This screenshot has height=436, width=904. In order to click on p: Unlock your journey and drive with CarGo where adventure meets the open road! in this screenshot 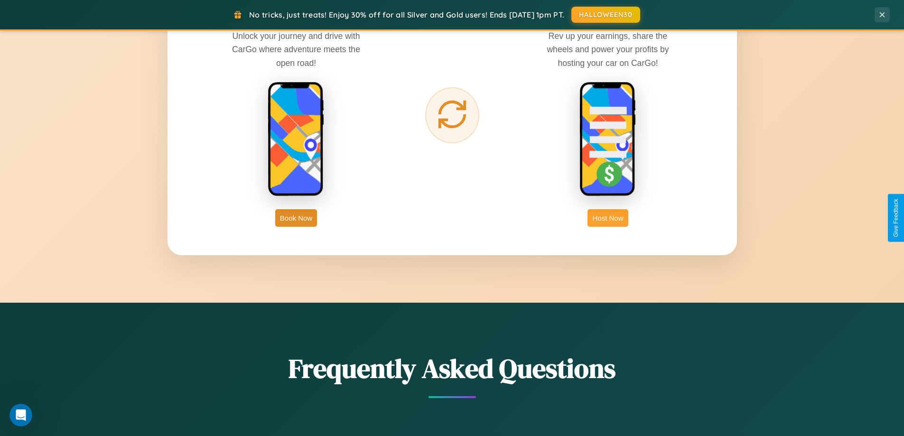, I will do `click(296, 49)`.